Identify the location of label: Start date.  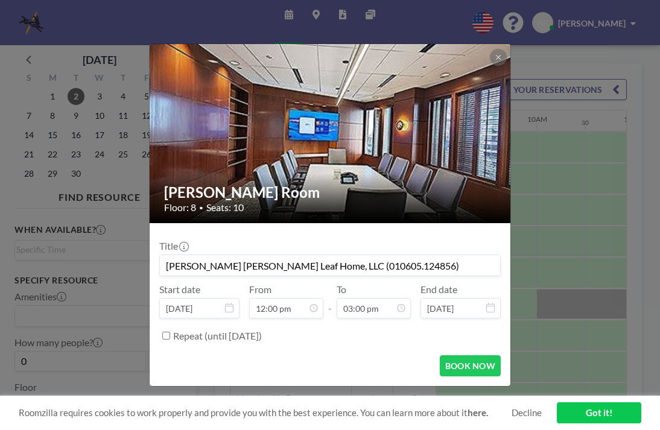
(180, 289).